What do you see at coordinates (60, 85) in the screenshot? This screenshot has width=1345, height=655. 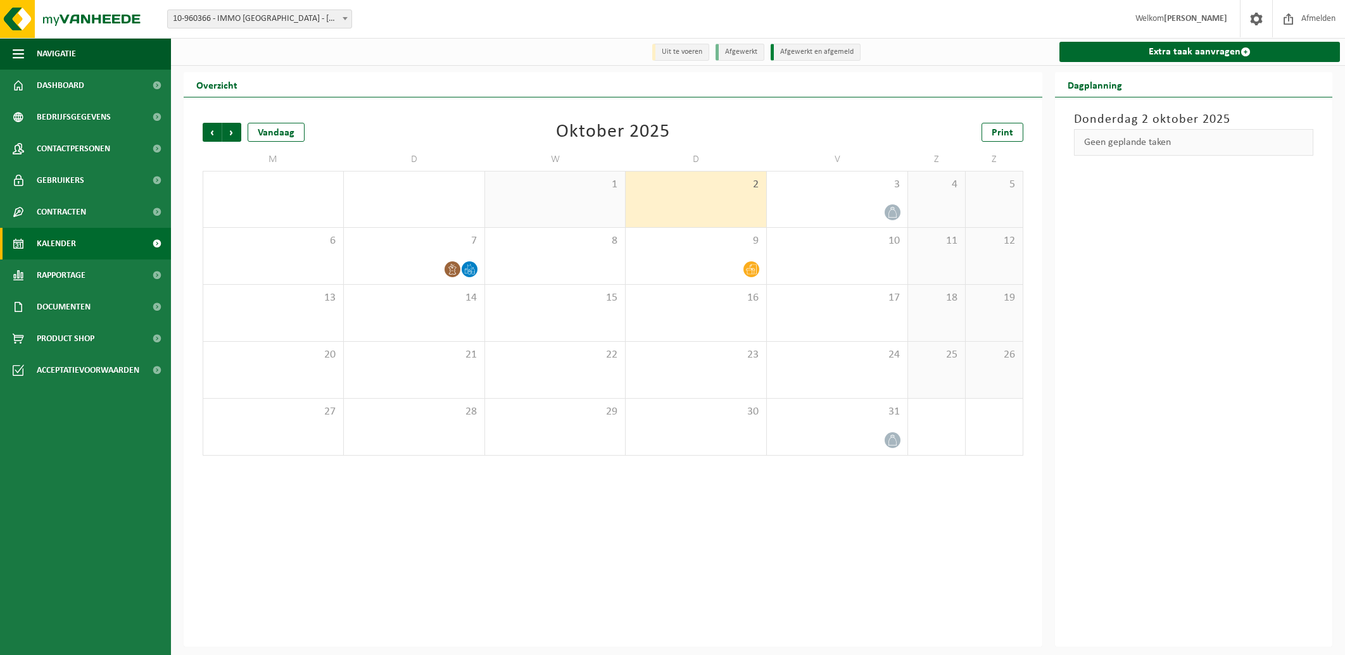 I see `span: Dashboard` at bounding box center [60, 85].